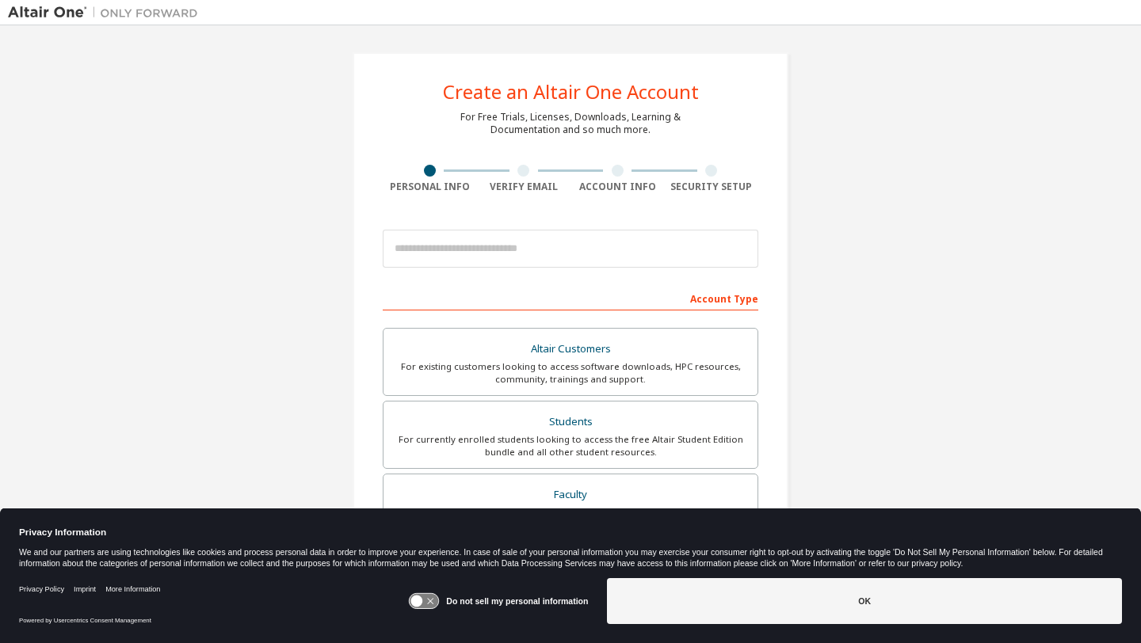 This screenshot has height=643, width=1141. What do you see at coordinates (570, 518) in the screenshot?
I see `div: For faculty & administrators of academic institutions administering students and accessing softwa...` at bounding box center [570, 518].